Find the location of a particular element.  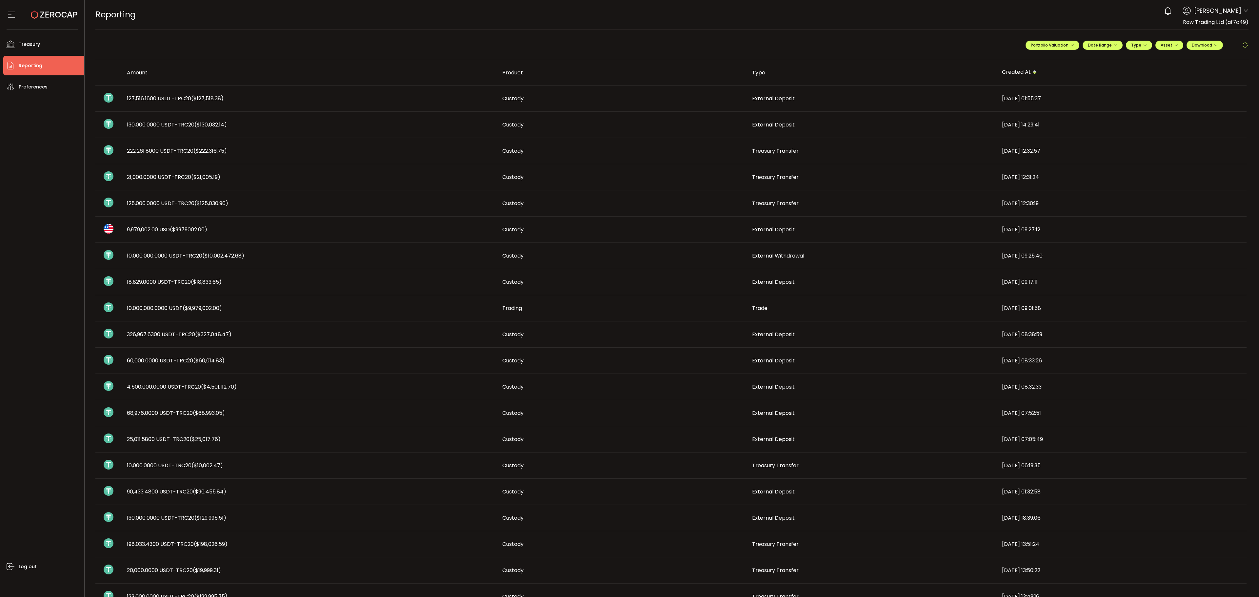

span: Log out is located at coordinates (28, 567).